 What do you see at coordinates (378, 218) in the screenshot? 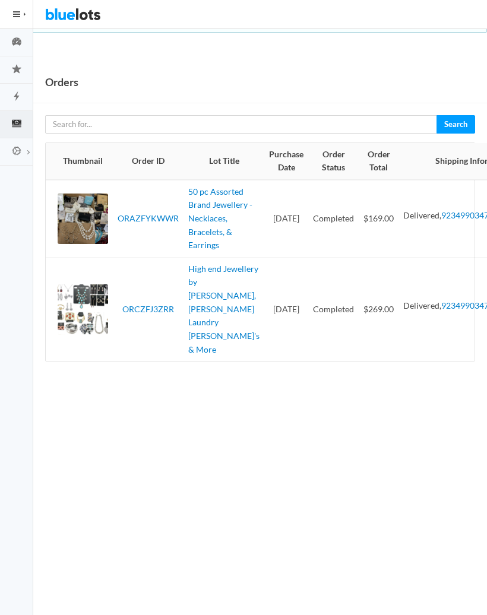
I see `td: $169.00` at bounding box center [378, 218].